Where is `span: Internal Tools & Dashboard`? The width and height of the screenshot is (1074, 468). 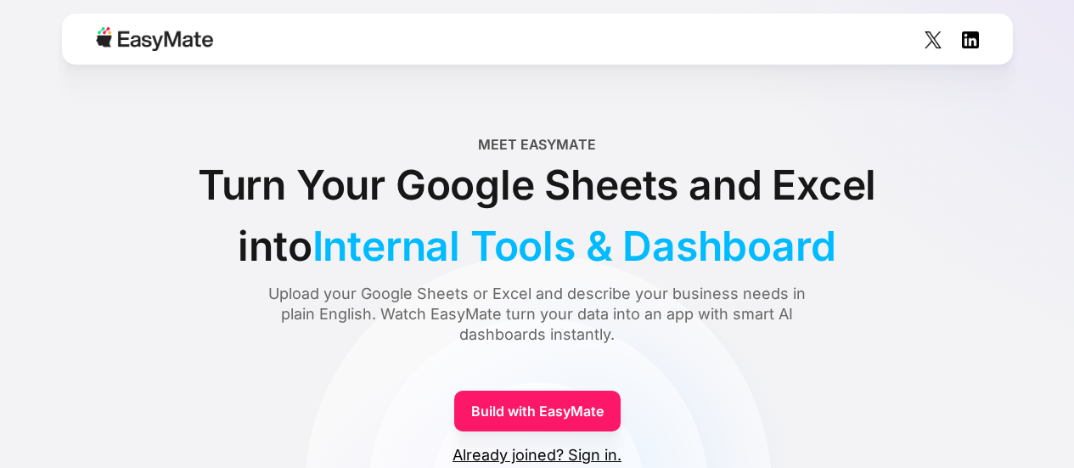 span: Internal Tools & Dashboard is located at coordinates (574, 245).